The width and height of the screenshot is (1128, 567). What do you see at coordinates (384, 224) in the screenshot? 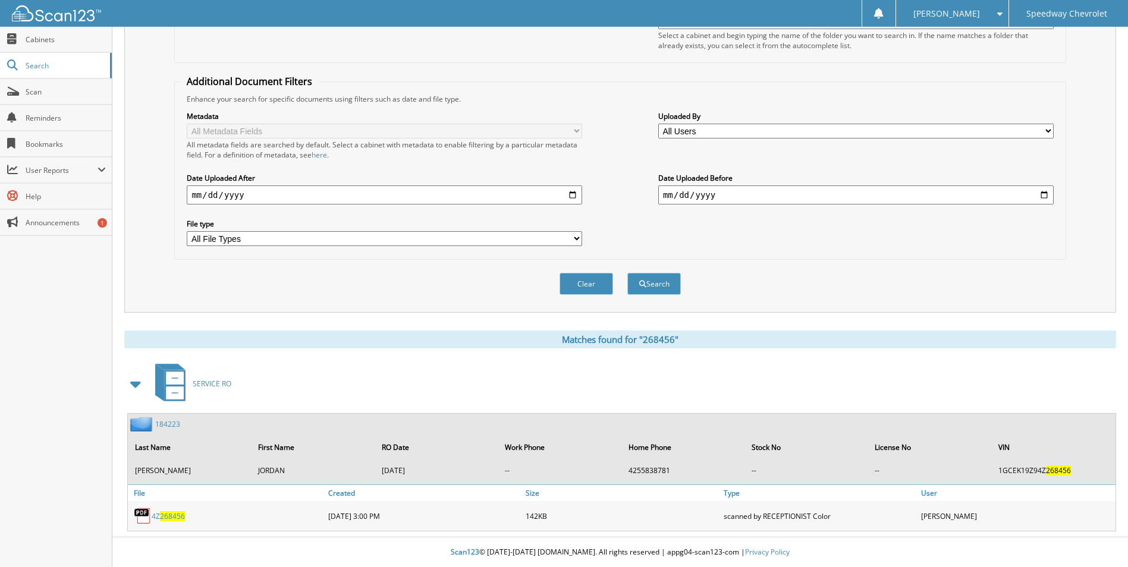
I see `label: File type` at bounding box center [384, 224].